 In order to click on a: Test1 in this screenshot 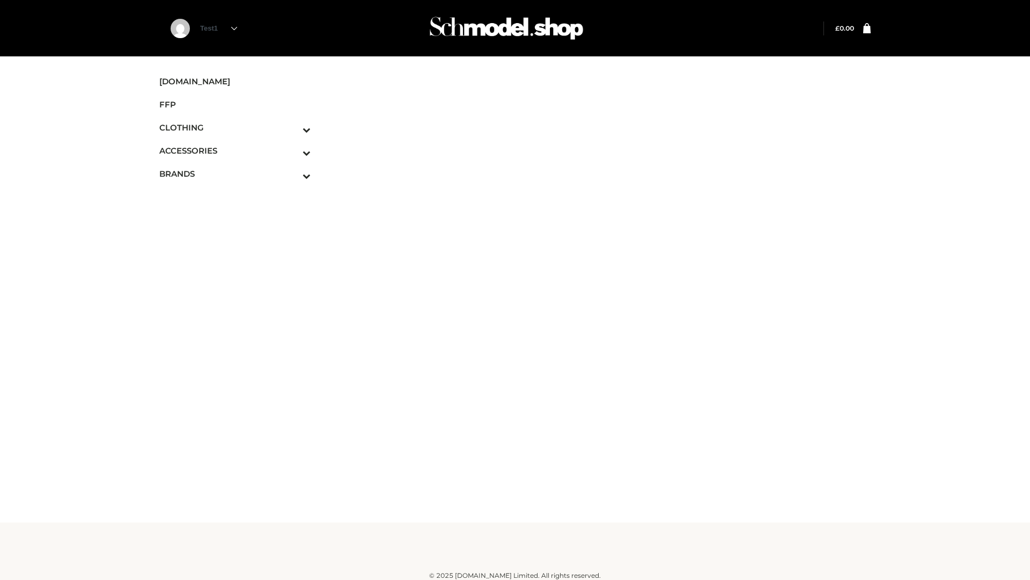, I will do `click(218, 28)`.